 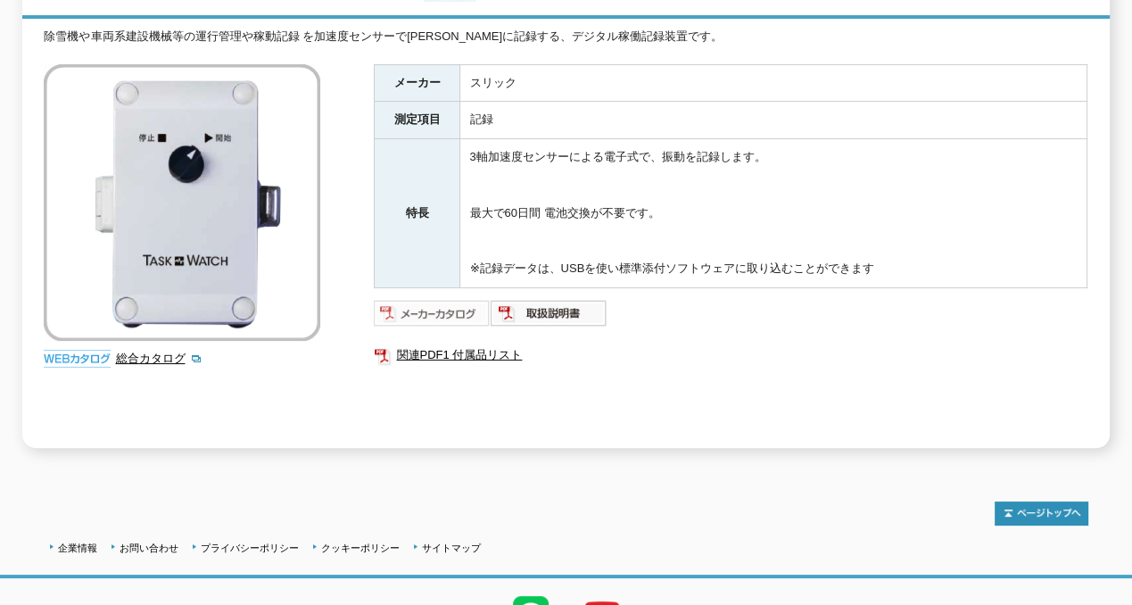 What do you see at coordinates (418, 213) in the screenshot?
I see `th: 特長` at bounding box center [418, 213].